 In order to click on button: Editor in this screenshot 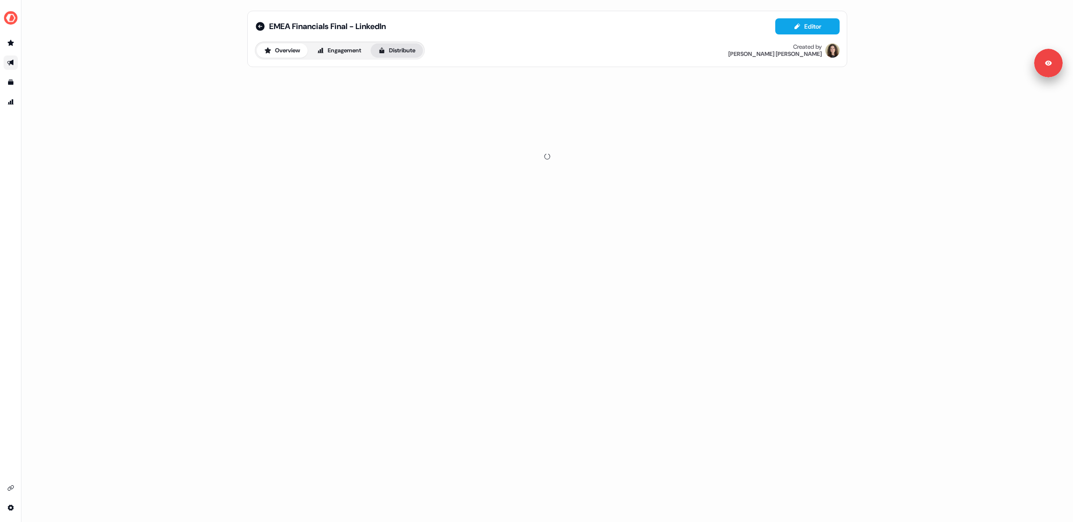, I will do `click(807, 26)`.